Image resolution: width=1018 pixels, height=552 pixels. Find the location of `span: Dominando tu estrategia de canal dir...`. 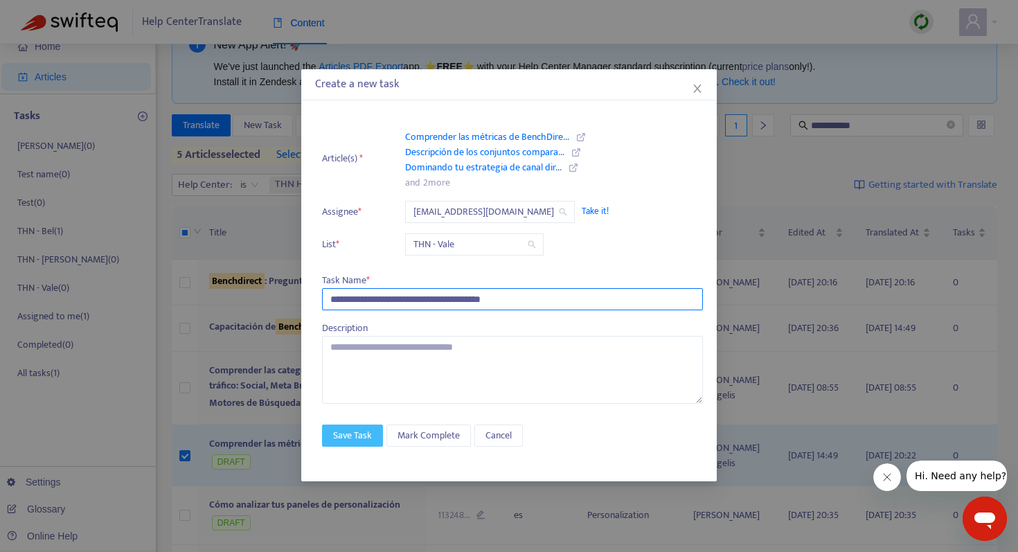

span: Dominando tu estrategia de canal dir... is located at coordinates (483, 167).